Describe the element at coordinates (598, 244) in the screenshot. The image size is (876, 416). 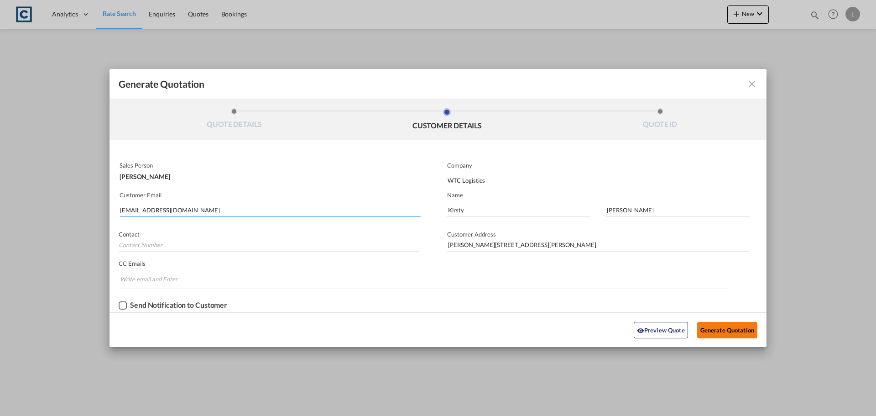
I see `input: Customer Address` at that location.